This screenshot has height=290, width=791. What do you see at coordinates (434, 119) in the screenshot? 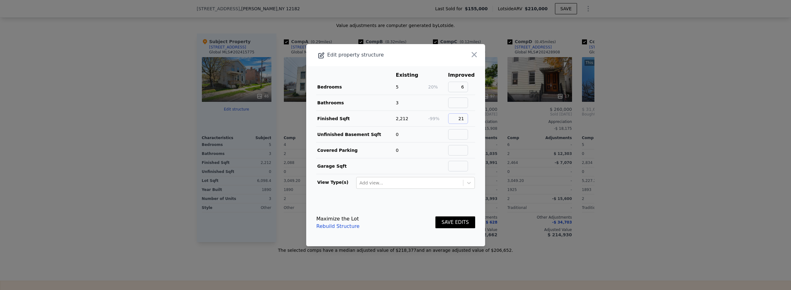
I see `span: -99%` at bounding box center [434, 119].